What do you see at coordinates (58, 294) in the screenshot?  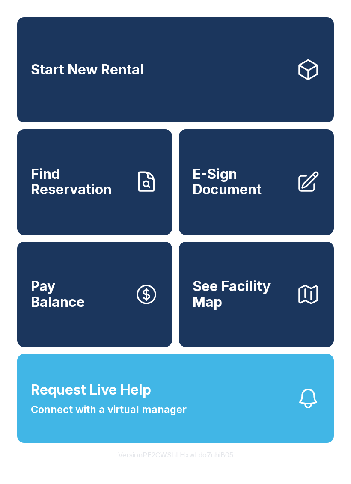 I see `span: Pay Balance` at bounding box center [58, 294].